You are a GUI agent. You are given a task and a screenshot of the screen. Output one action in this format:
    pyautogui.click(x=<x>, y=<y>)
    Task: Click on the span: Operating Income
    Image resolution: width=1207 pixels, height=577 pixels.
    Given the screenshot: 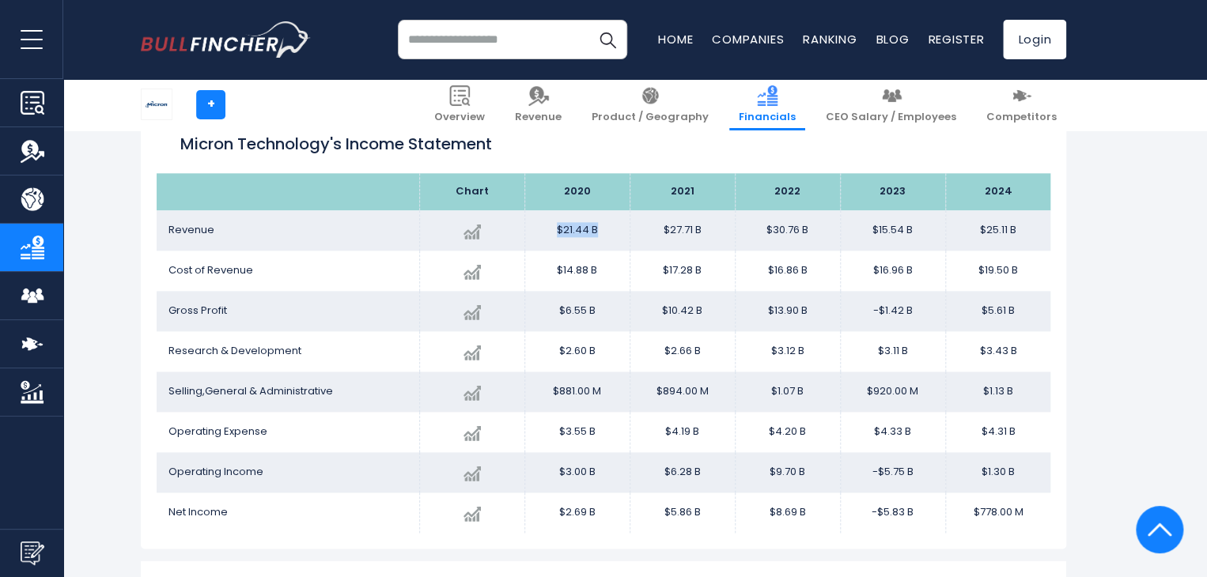 What is the action you would take?
    pyautogui.click(x=216, y=471)
    